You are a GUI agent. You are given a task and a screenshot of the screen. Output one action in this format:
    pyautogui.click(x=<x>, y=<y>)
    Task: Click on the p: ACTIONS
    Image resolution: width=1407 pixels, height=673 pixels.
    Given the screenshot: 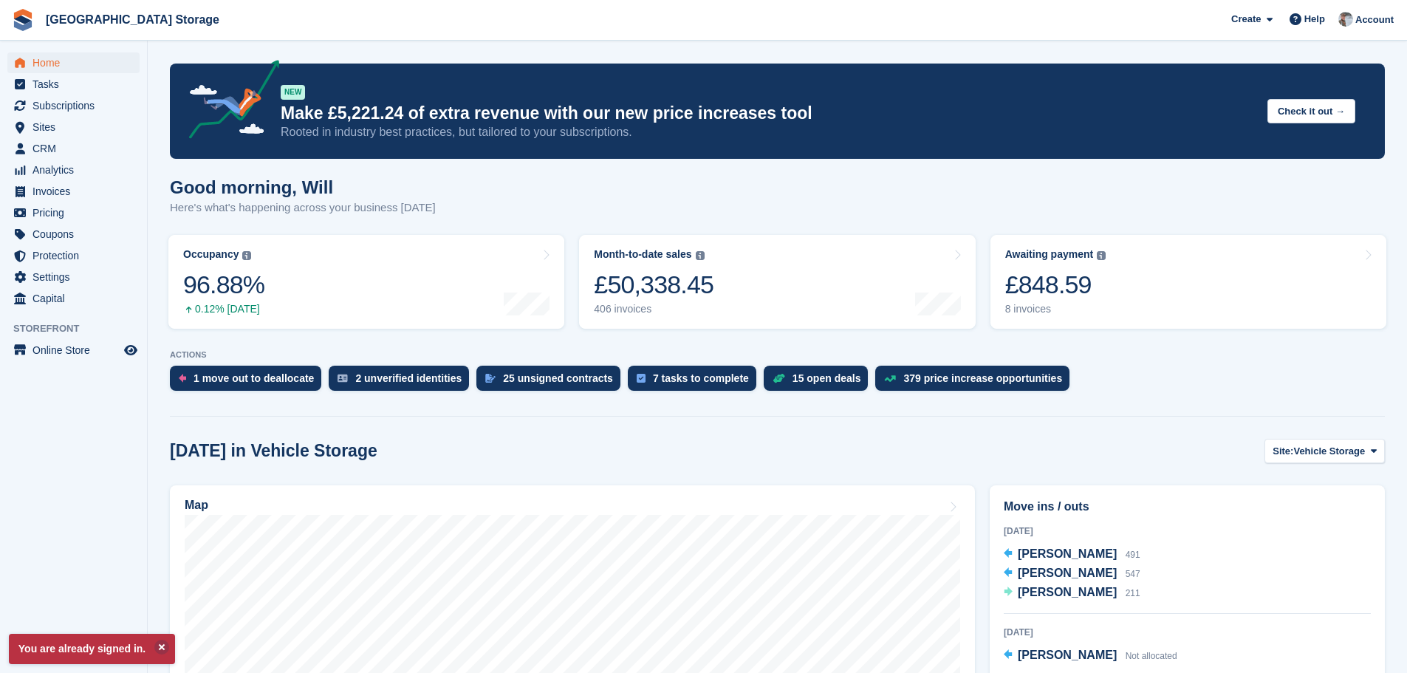 What is the action you would take?
    pyautogui.click(x=777, y=355)
    